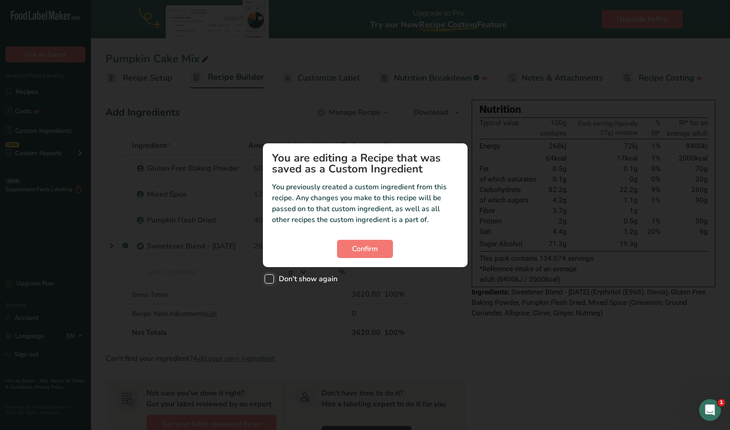 The image size is (730, 430). What do you see at coordinates (721, 402) in the screenshot?
I see `span: 1` at bounding box center [721, 402].